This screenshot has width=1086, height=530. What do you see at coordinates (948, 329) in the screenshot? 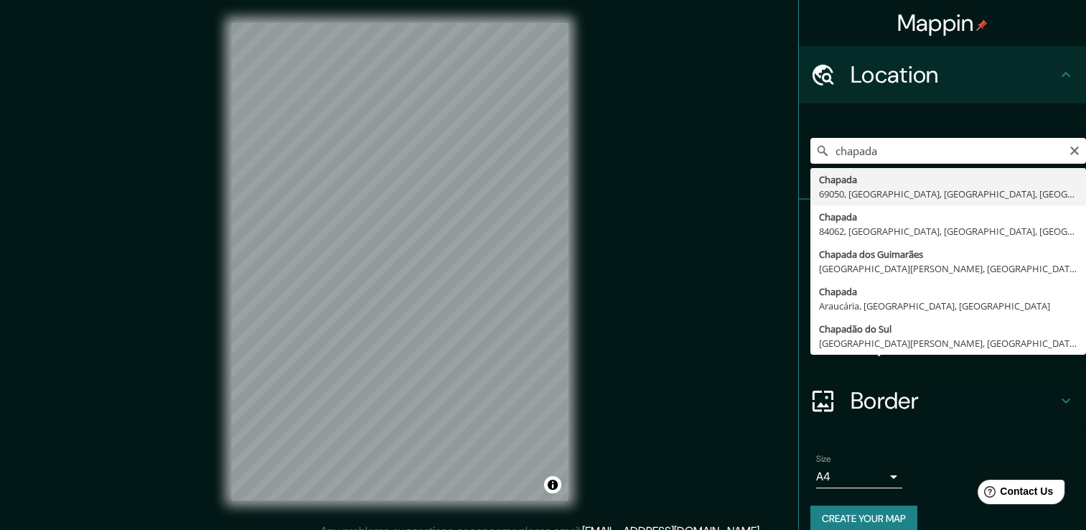
I see `div: Chapadão do Sul` at bounding box center [948, 329].